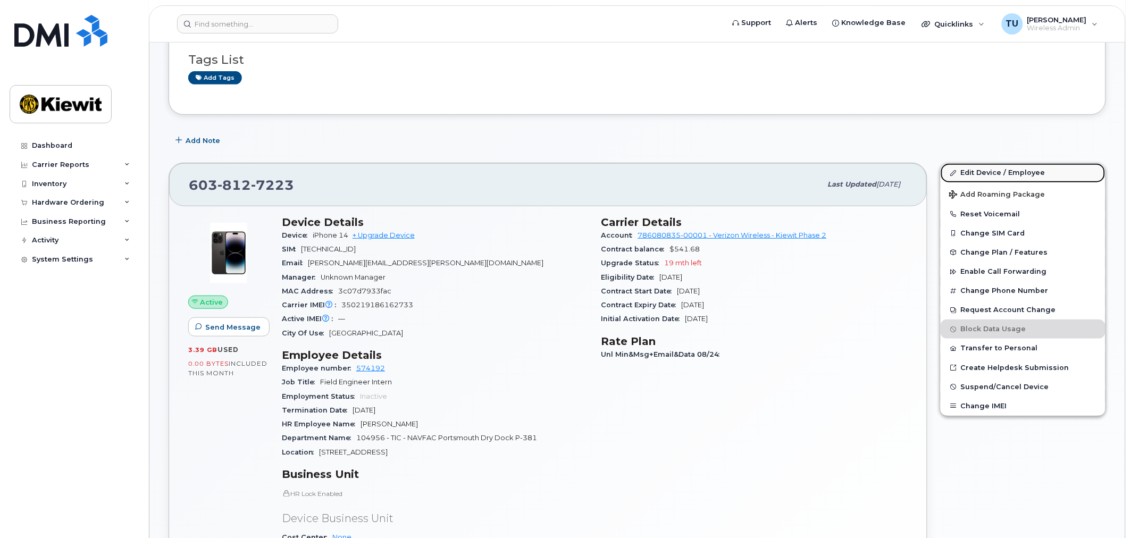  Describe the element at coordinates (305, 333) in the screenshot. I see `span: City Of Use` at that location.